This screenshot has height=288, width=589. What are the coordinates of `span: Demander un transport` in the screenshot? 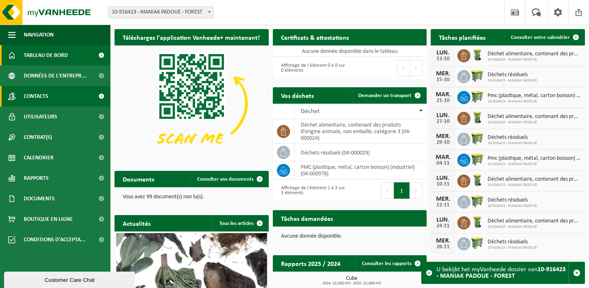 It's located at (385, 95).